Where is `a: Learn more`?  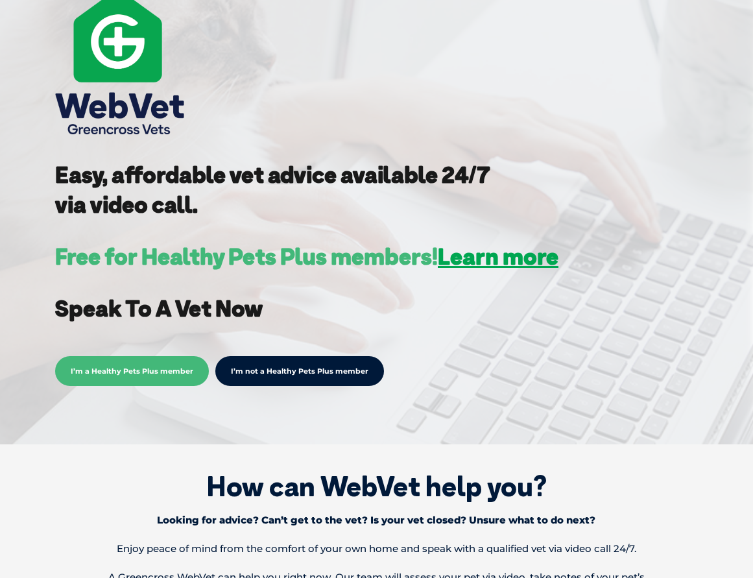 a: Learn more is located at coordinates (498, 256).